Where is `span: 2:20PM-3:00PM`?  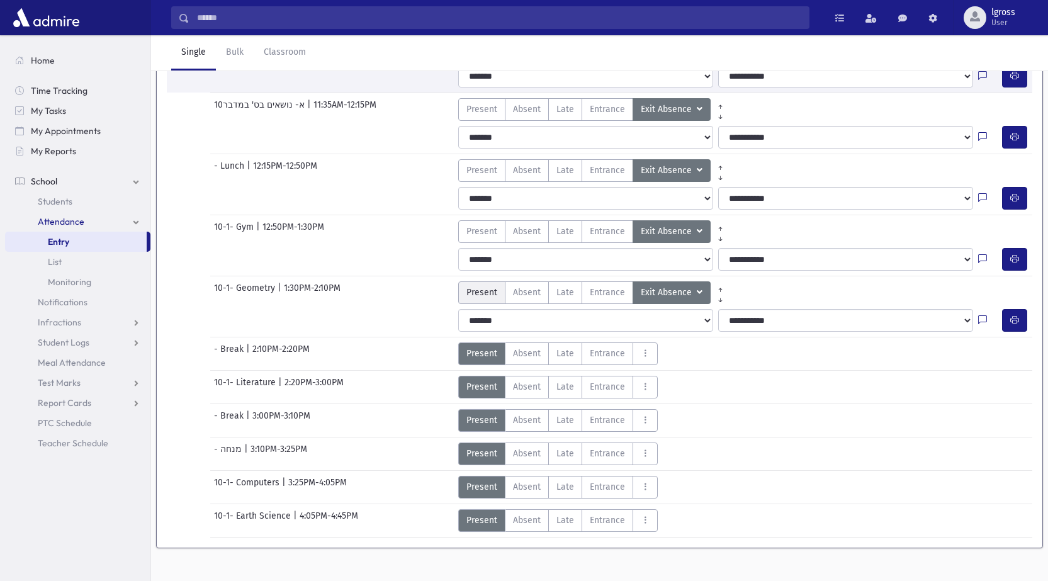
span: 2:20PM-3:00PM is located at coordinates (314, 387).